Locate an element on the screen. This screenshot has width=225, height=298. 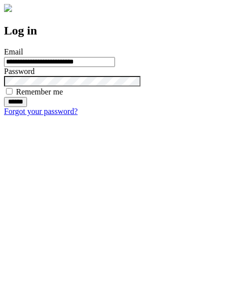
a: Forgot your password? is located at coordinates (40, 111).